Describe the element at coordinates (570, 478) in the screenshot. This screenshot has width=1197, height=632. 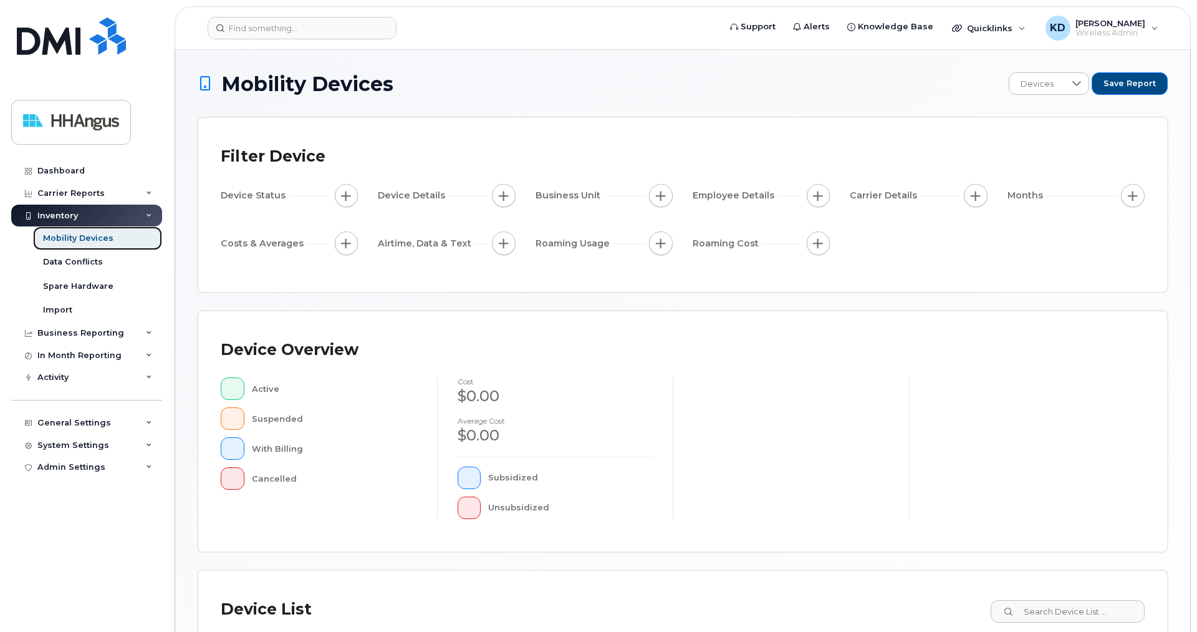
I see `div: Subsidized` at that location.